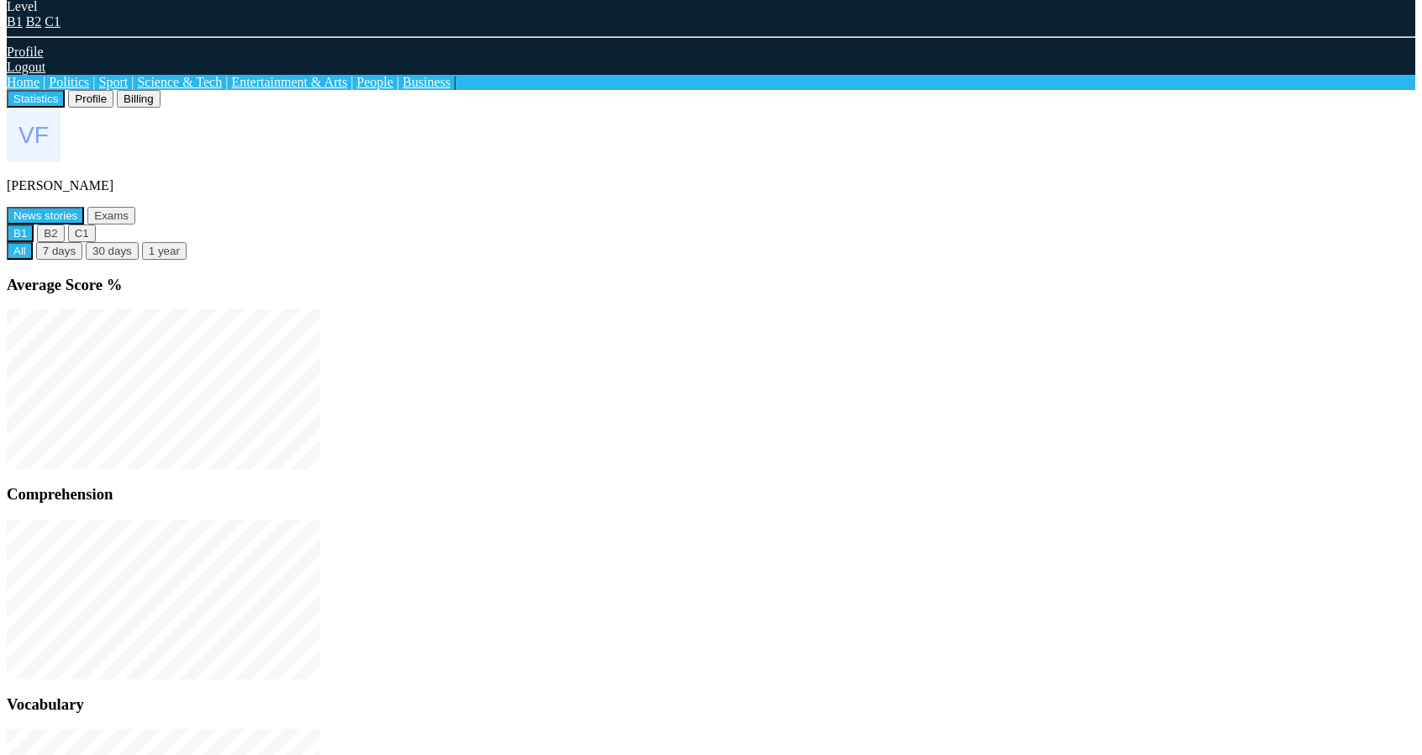 The width and height of the screenshot is (1422, 755). I want to click on button: B2, so click(50, 233).